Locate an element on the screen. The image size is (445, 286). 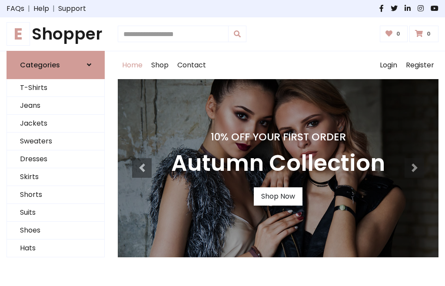
a: Shop is located at coordinates (160, 65).